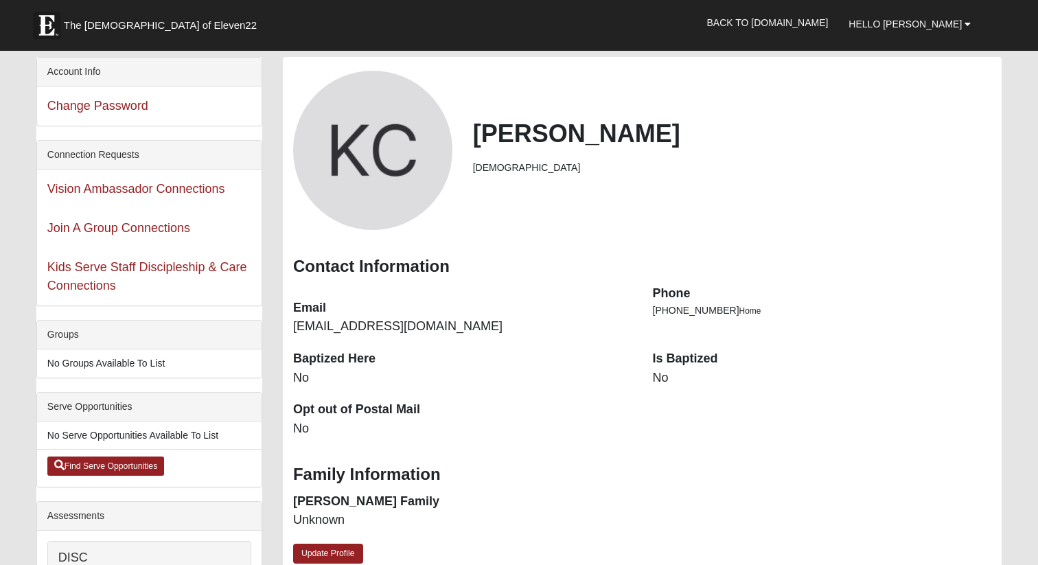 The image size is (1038, 565). I want to click on div: Assessments, so click(149, 516).